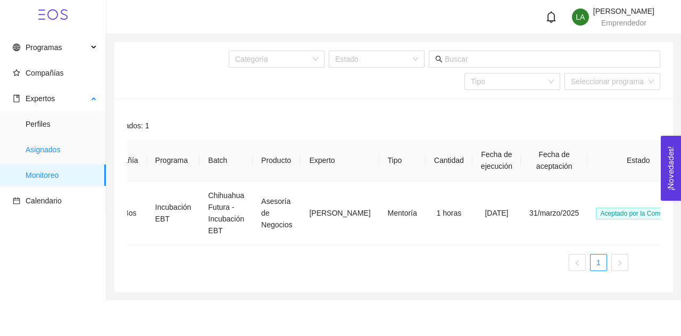  What do you see at coordinates (554, 160) in the screenshot?
I see `th: Fecha de aceptación` at bounding box center [554, 160].